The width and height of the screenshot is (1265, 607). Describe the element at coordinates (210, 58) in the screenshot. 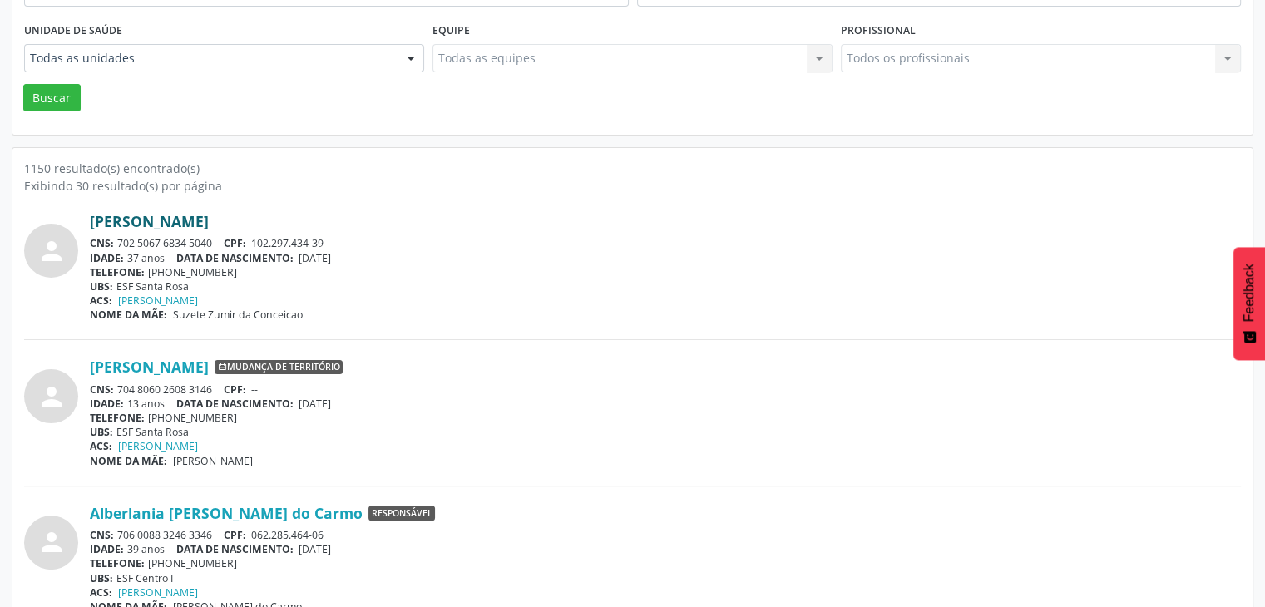

I see `span: Todas as unidades` at that location.